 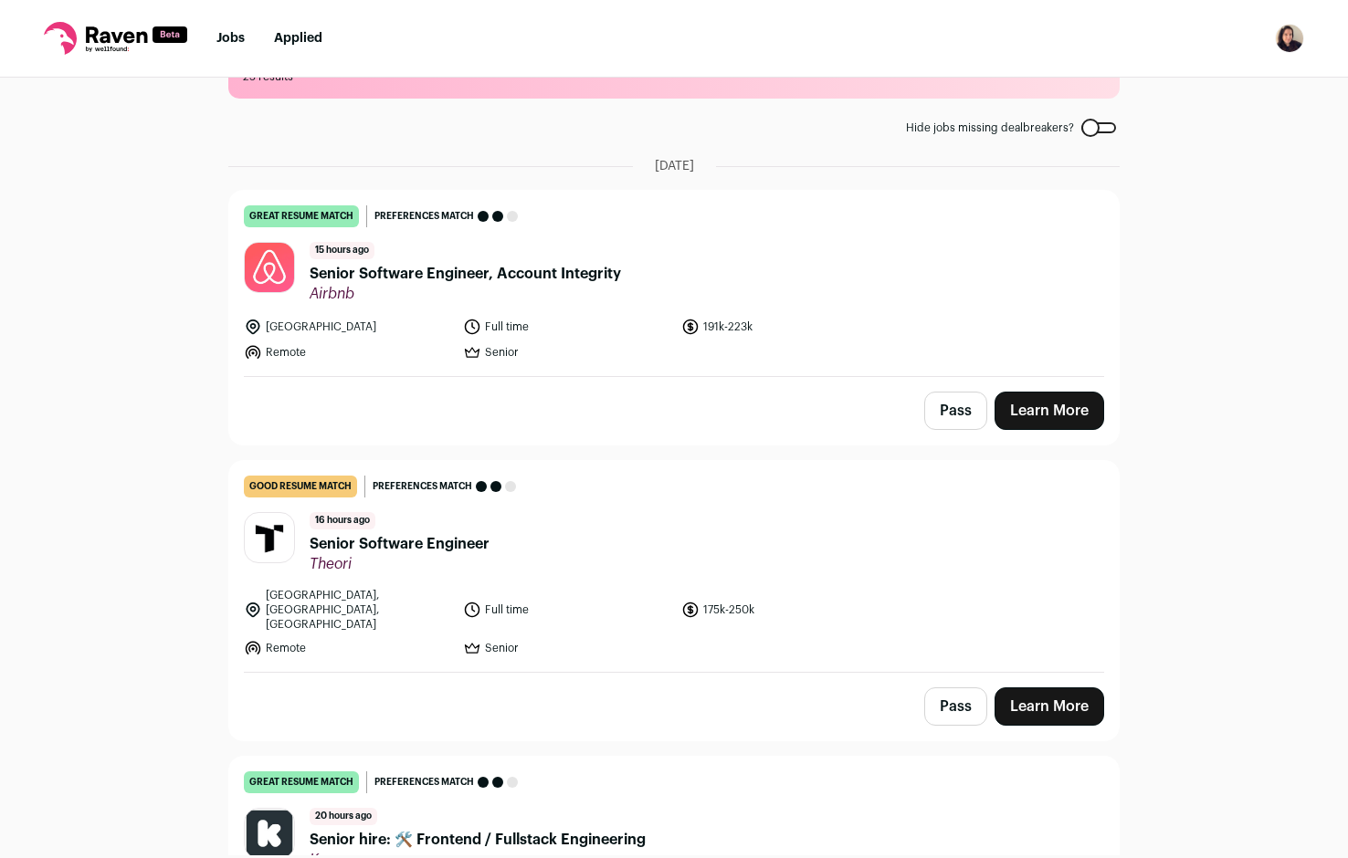 I want to click on span: Senior Software Engineer, Account Integrity, so click(x=465, y=274).